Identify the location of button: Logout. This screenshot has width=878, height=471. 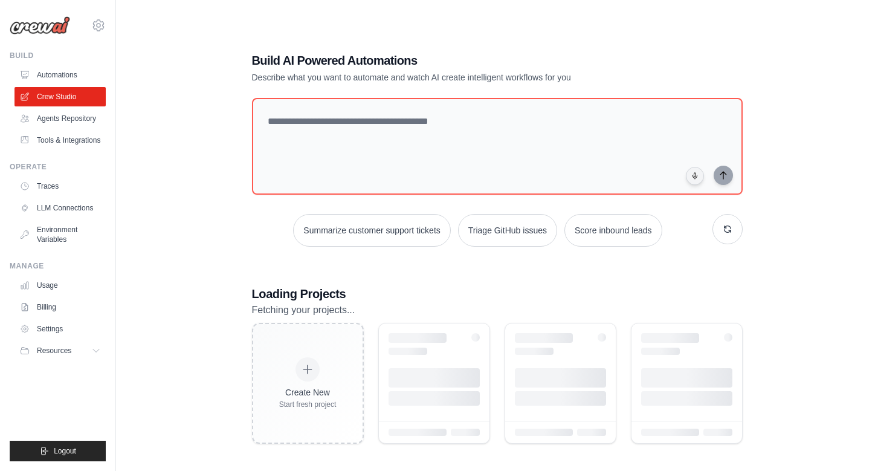
(57, 451).